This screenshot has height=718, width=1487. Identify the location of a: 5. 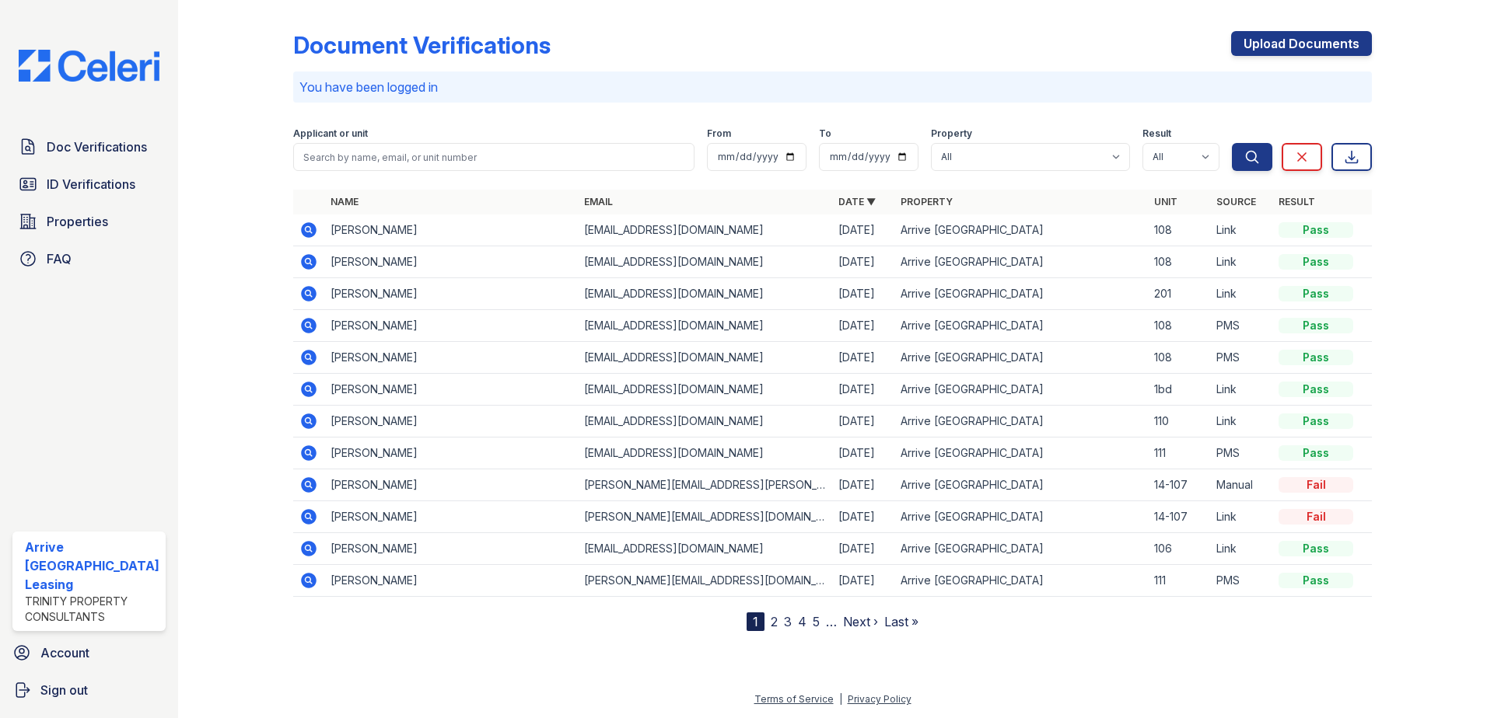
(816, 622).